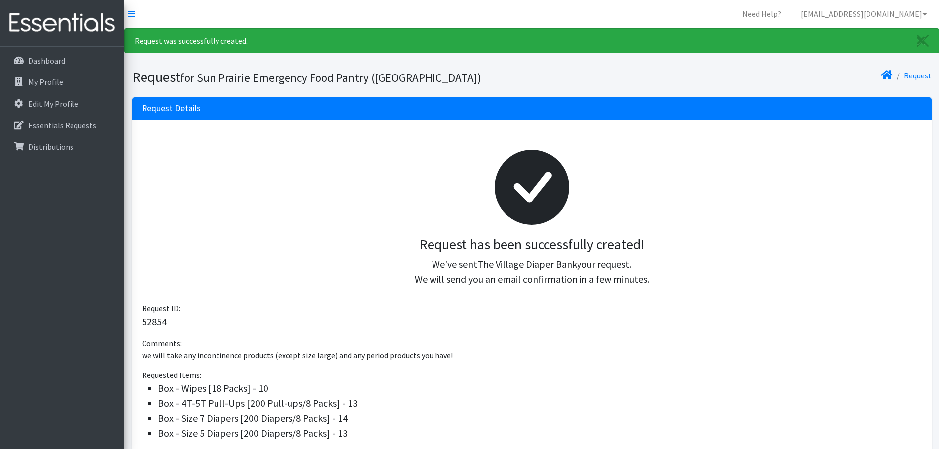  What do you see at coordinates (527, 264) in the screenshot?
I see `span: The Village Diaper Bank` at bounding box center [527, 264].